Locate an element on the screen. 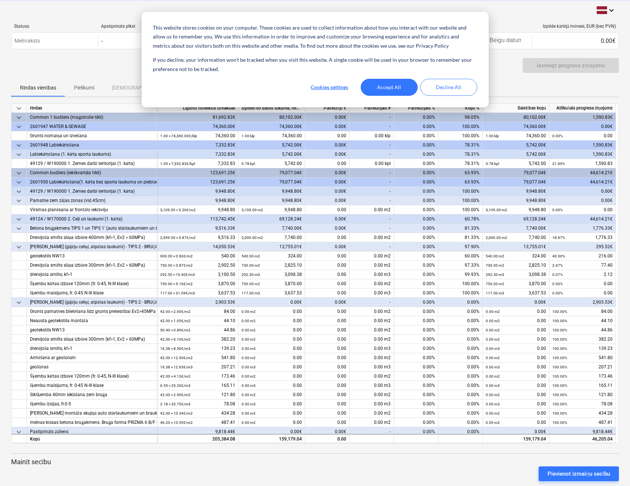 This screenshot has height=486, width=630. div: Labiekārtošana (1. kārta sporta laukums) is located at coordinates (92, 154).